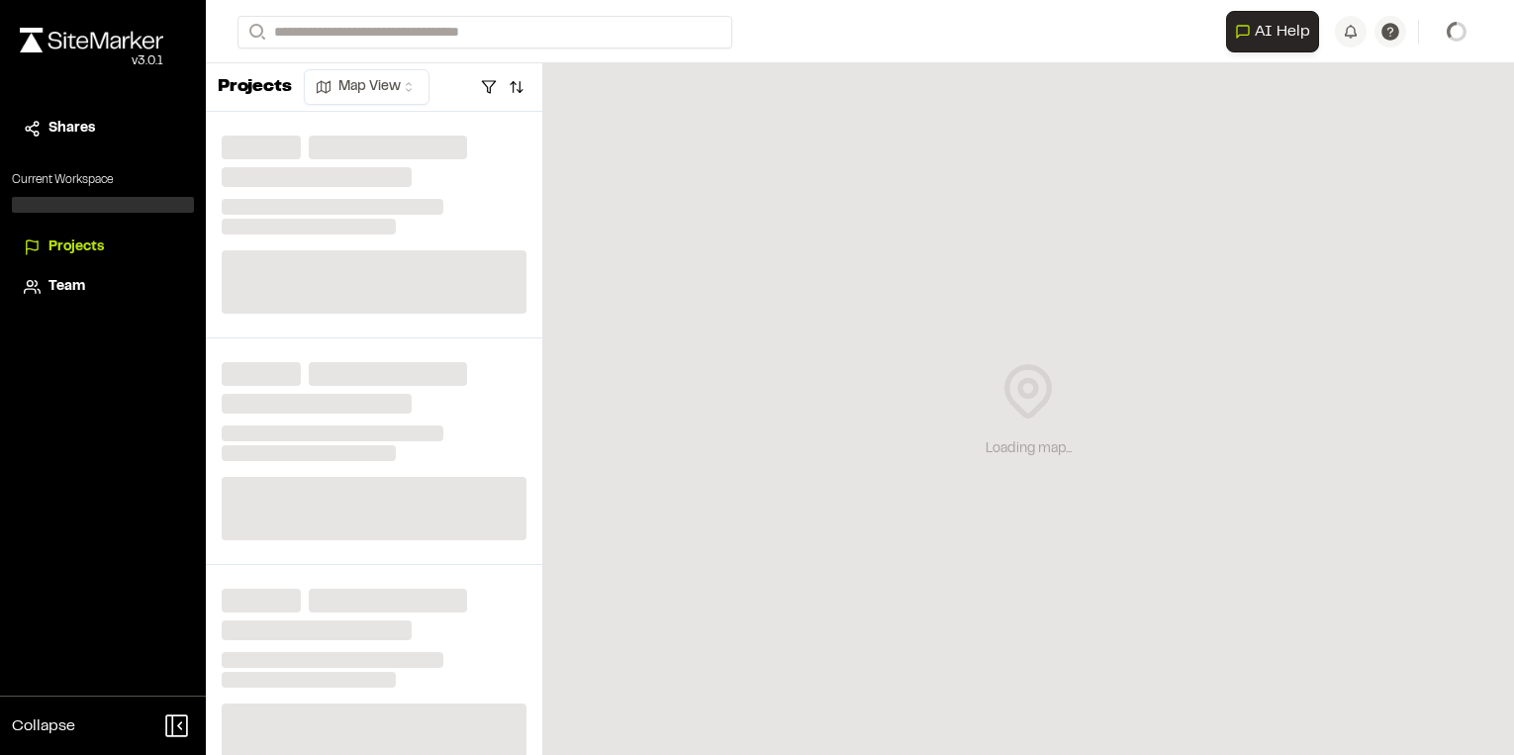 This screenshot has height=755, width=1514. Describe the element at coordinates (76, 247) in the screenshot. I see `span: Projects` at that location.